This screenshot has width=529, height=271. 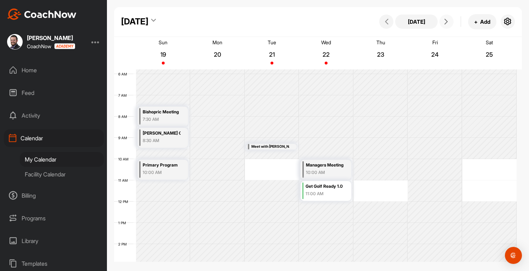 What do you see at coordinates (381, 53) in the screenshot?
I see `a: October 23, 2025` at bounding box center [381, 53].